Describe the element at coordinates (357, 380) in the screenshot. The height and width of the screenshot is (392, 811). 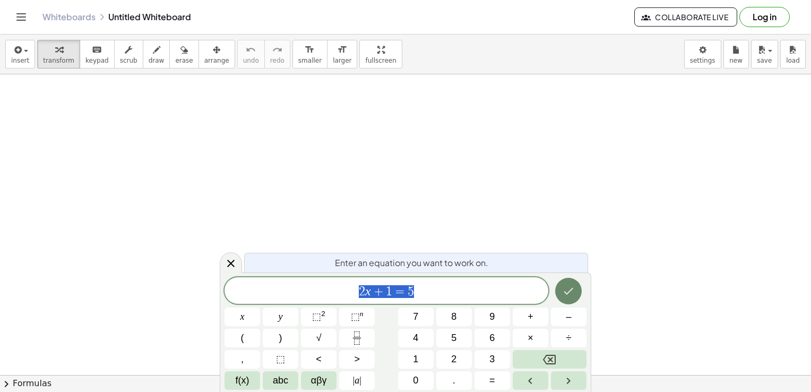
I see `button: Absolute value` at that location.